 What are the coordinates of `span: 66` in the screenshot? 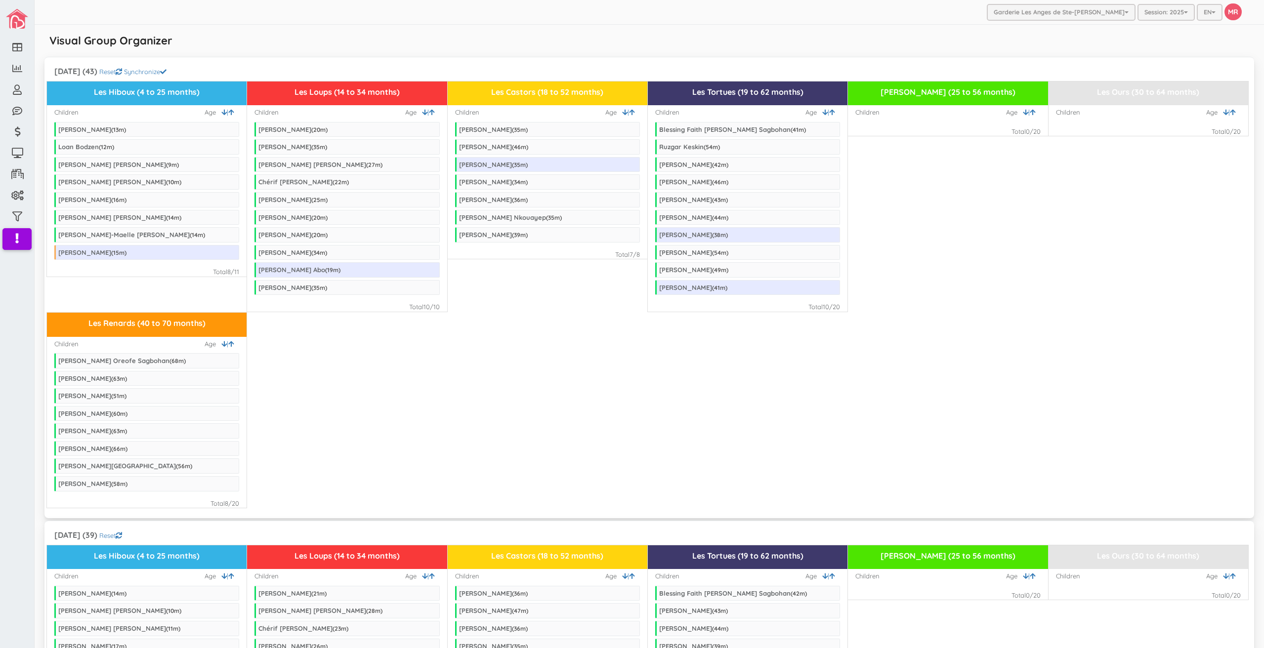 It's located at (117, 449).